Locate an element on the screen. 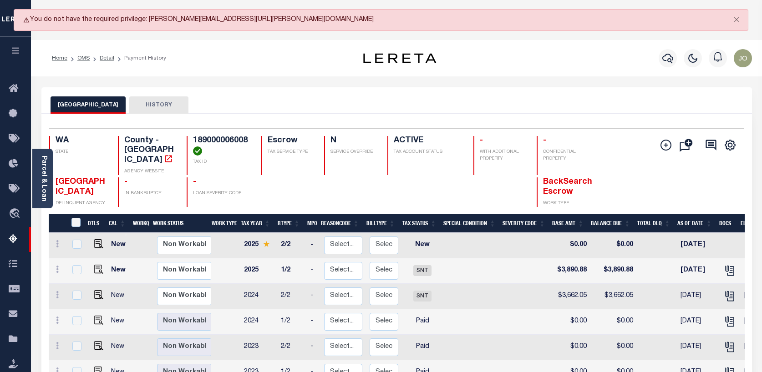  span: BackSearch Escrow is located at coordinates (567, 187).